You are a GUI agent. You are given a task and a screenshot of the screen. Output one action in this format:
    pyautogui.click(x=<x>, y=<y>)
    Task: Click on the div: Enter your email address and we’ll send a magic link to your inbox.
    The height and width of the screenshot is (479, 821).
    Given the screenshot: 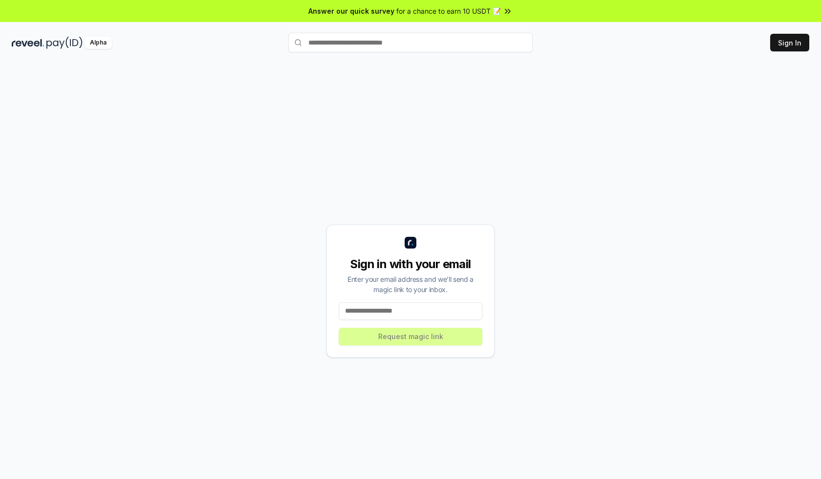 What is the action you would take?
    pyautogui.click(x=411, y=284)
    